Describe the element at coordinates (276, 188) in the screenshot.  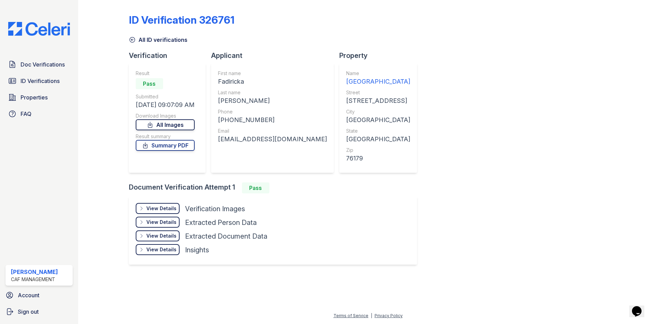
I see `div: Document Verification Attempt 1` at that location.